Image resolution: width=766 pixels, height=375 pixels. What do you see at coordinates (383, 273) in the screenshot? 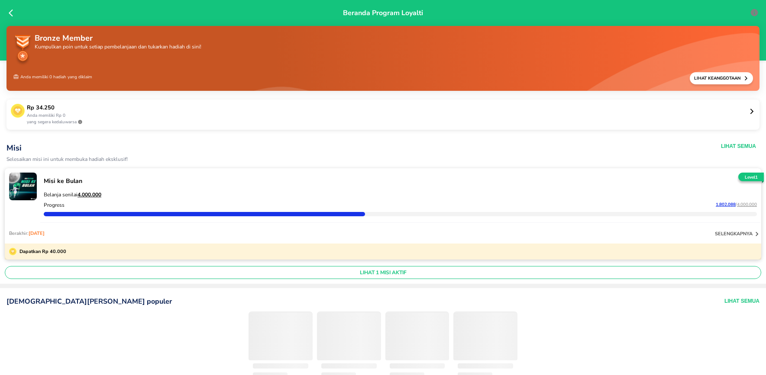
I see `button: LIHAT 1 MISI AKTIF` at bounding box center [383, 273].